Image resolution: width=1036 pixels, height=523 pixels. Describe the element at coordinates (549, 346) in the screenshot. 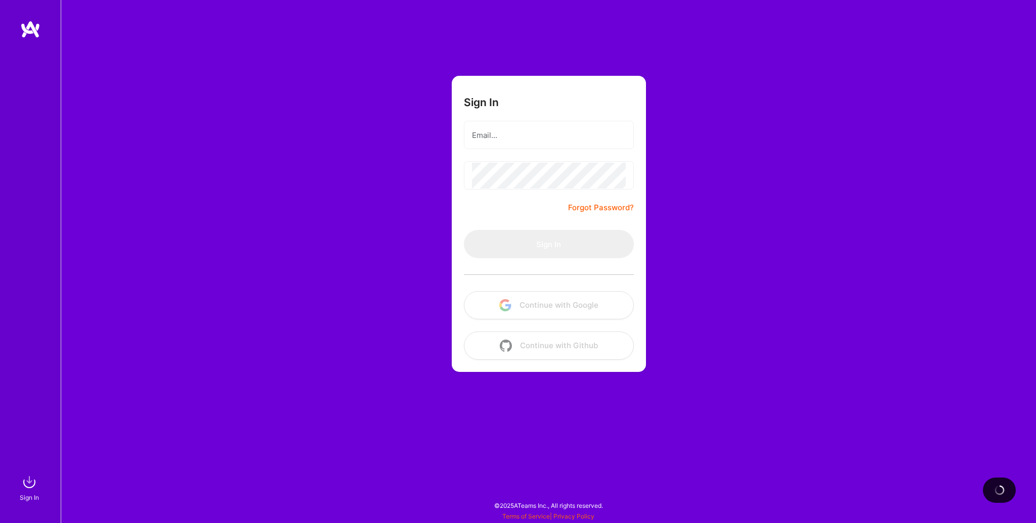

I see `button: Continue with Github` at that location.